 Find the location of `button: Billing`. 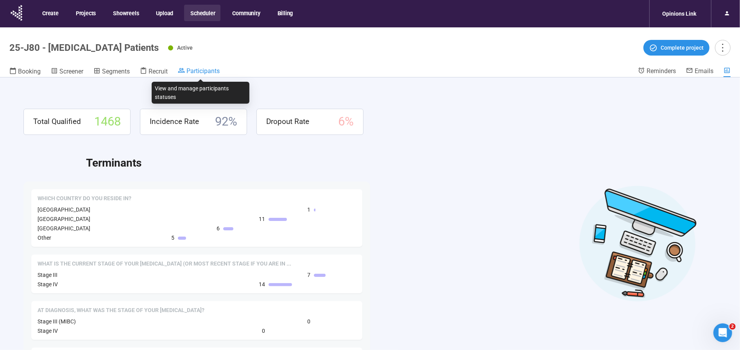

button: Billing is located at coordinates (285, 13).